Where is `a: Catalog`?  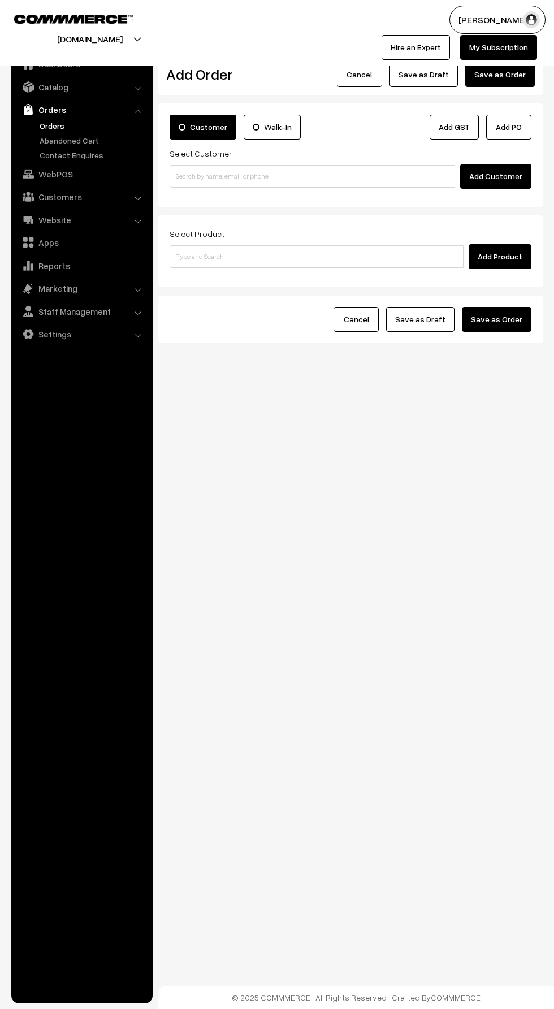 a: Catalog is located at coordinates (81, 87).